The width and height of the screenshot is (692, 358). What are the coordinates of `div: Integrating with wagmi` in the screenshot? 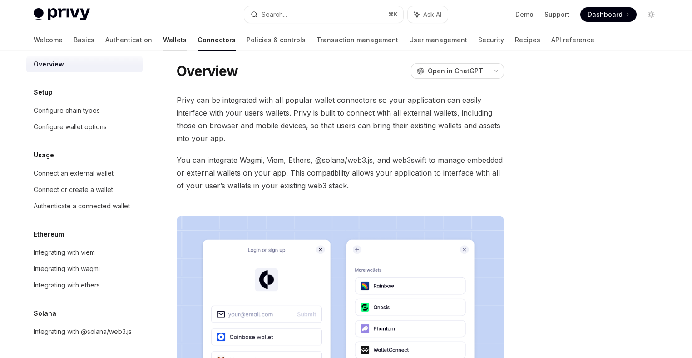 It's located at (67, 268).